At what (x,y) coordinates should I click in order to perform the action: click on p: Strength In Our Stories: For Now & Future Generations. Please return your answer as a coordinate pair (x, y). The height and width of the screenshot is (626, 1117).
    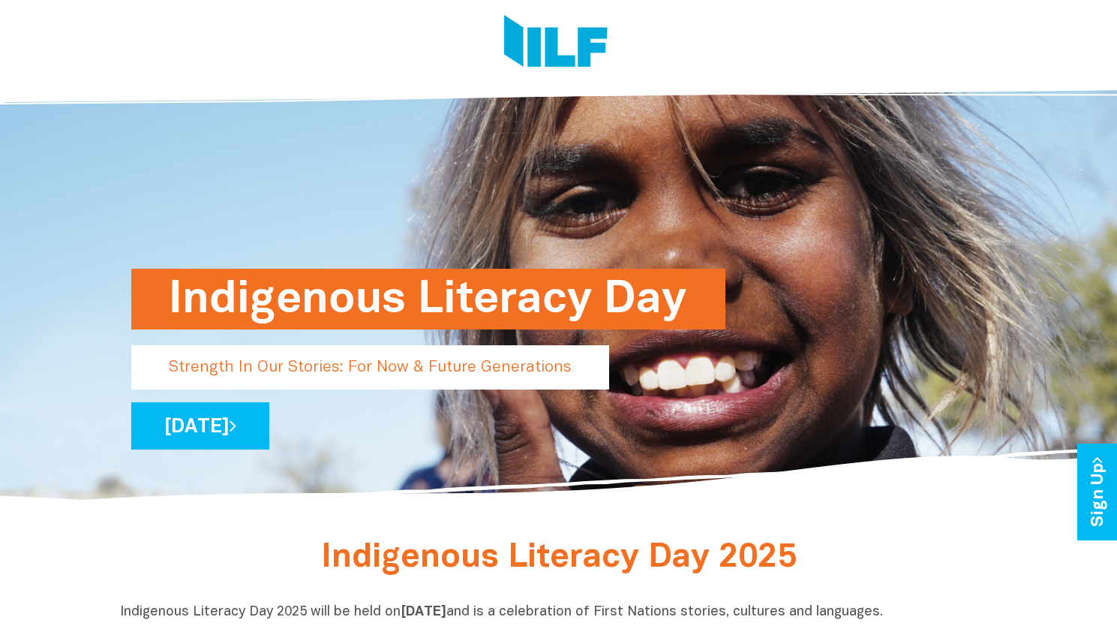
    Looking at the image, I should click on (370, 367).